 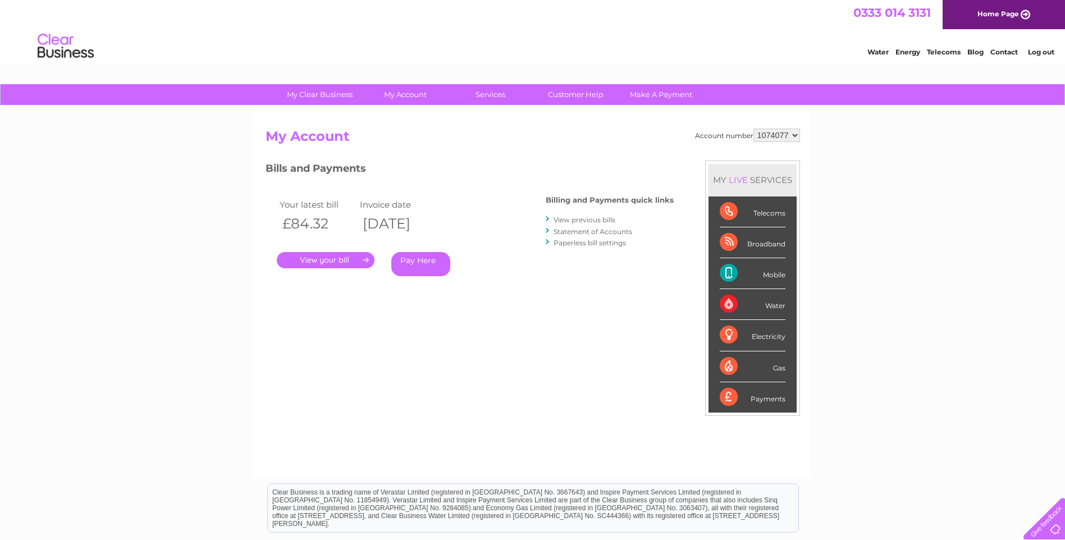 I want to click on td: Invoice date, so click(x=397, y=204).